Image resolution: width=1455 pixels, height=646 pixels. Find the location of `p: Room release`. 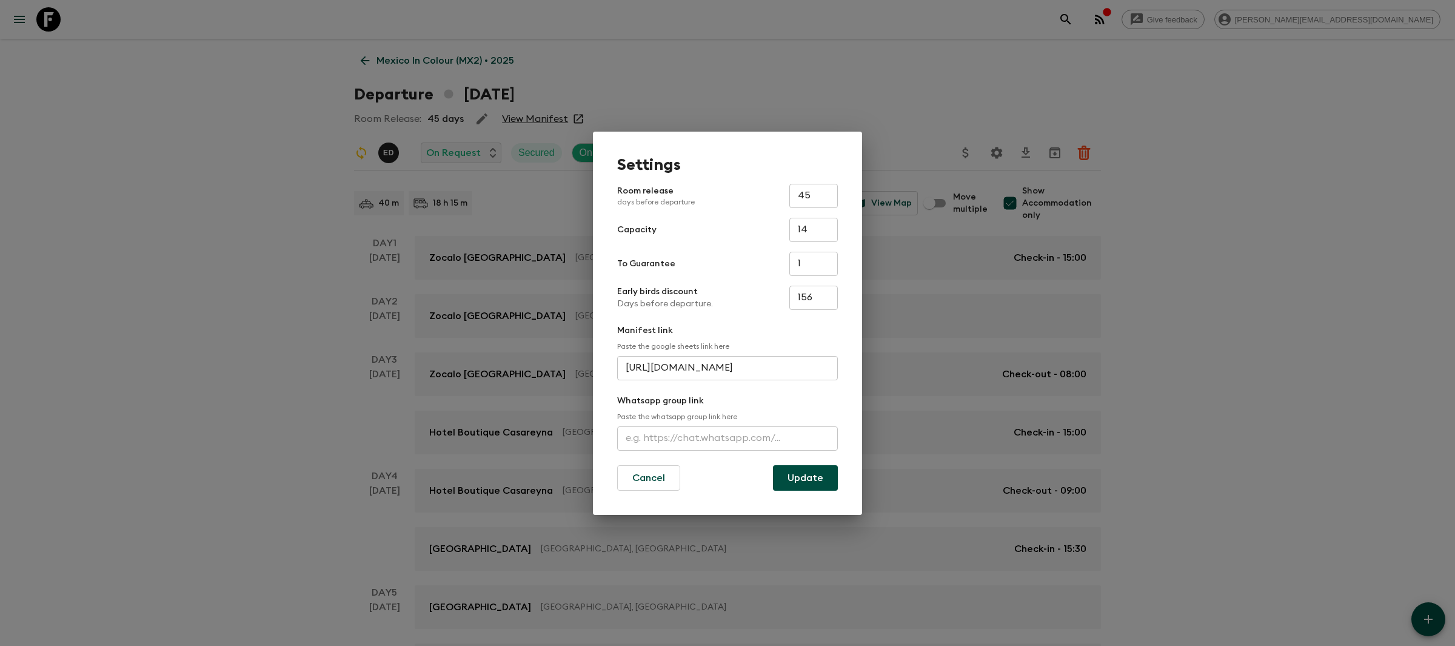

p: Room release is located at coordinates (656, 196).